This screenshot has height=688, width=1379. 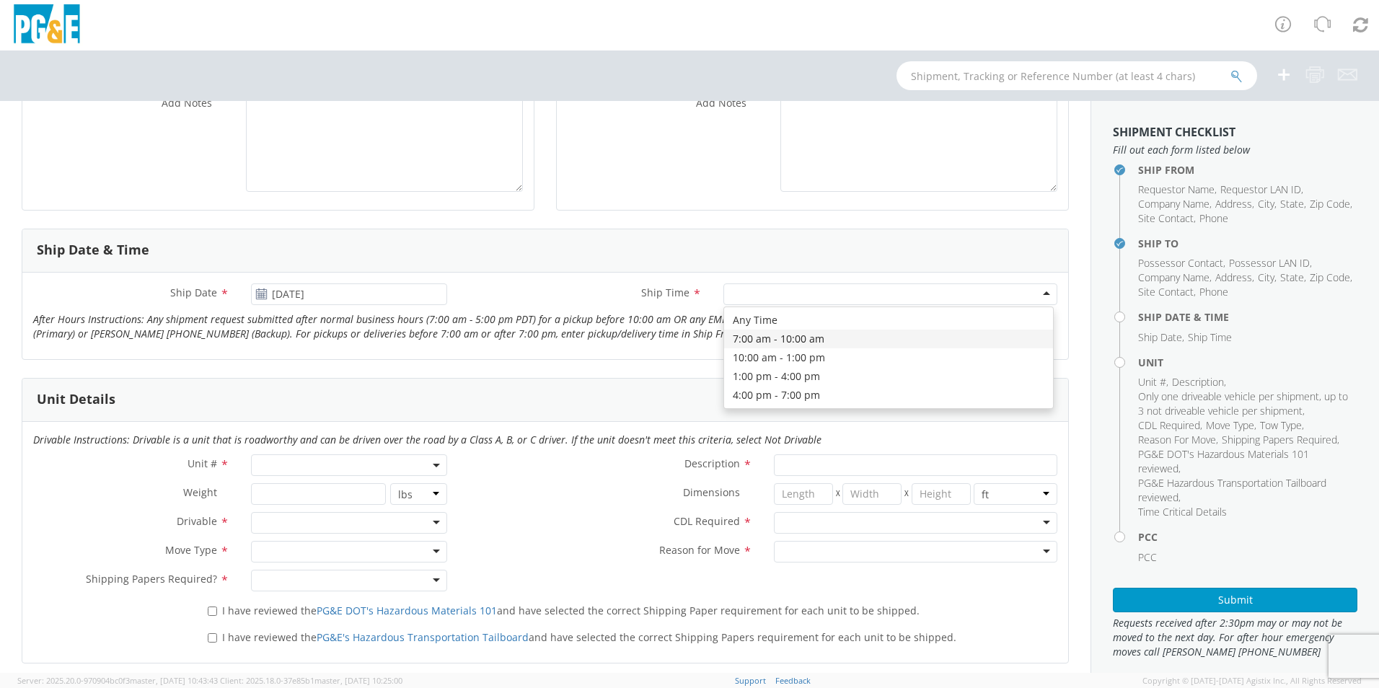 I want to click on input: Height, so click(x=941, y=494).